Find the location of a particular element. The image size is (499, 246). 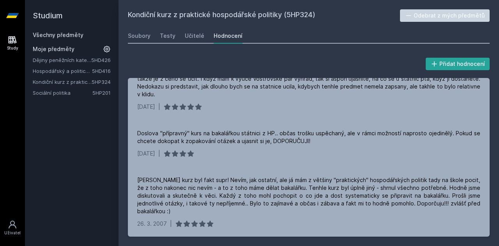

a: Study is located at coordinates (12, 43).